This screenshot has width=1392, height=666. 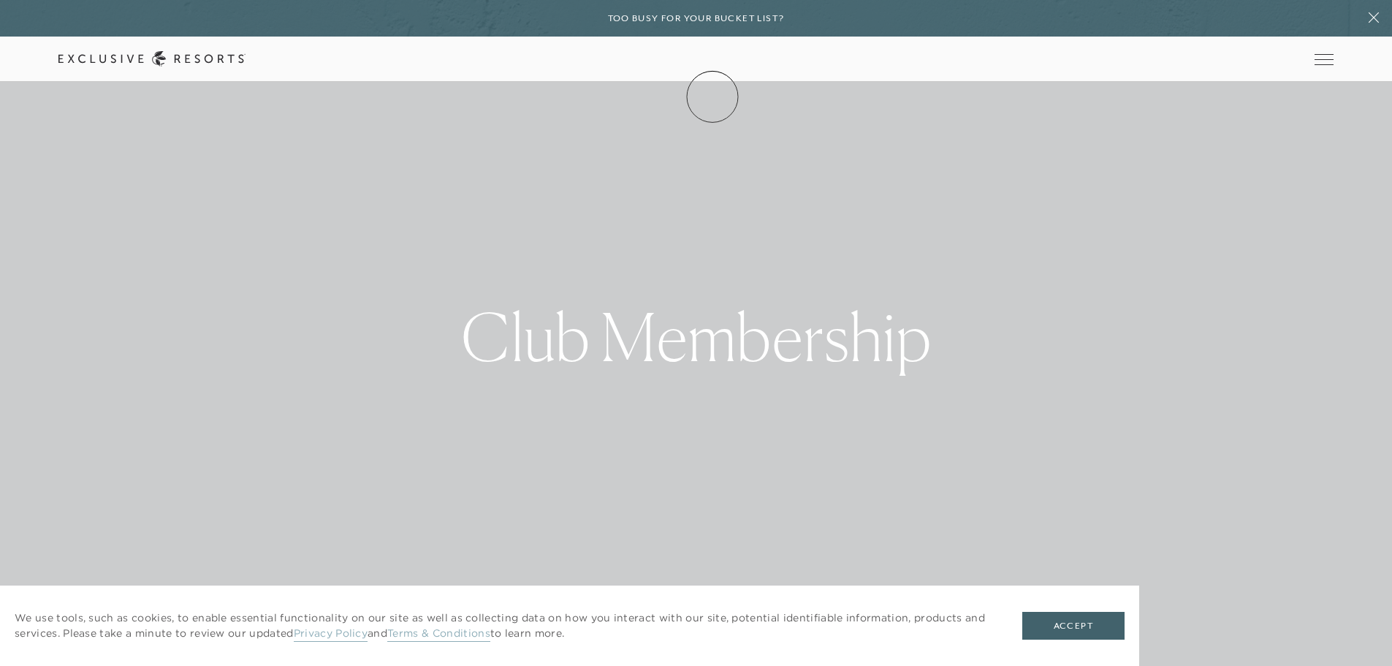 What do you see at coordinates (1324, 59) in the screenshot?
I see `button: Open navigation` at bounding box center [1324, 59].